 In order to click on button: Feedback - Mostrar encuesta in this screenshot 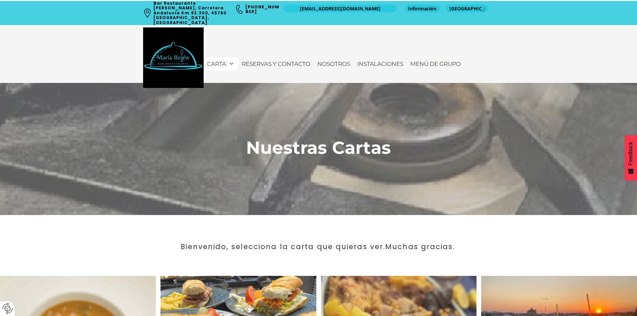, I will do `click(631, 158)`.